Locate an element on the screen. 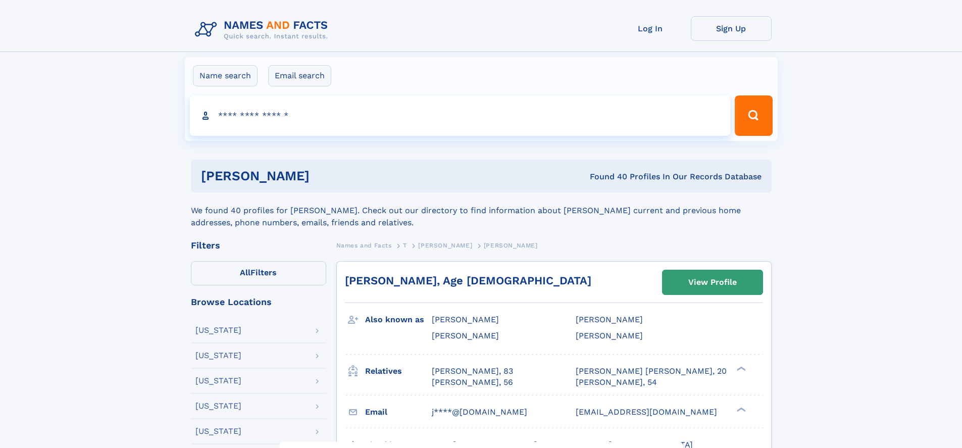 The width and height of the screenshot is (962, 448). label: Email search is located at coordinates (299, 76).